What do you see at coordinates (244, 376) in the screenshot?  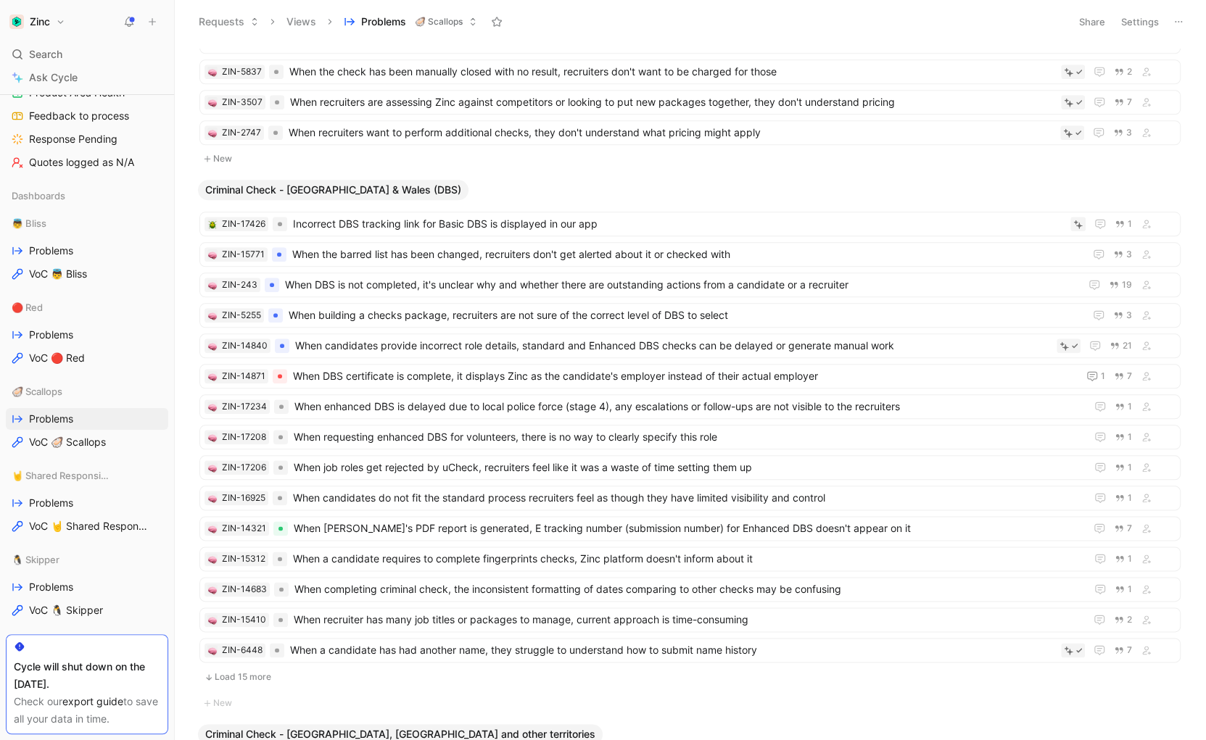 I see `div: ZIN-14871` at bounding box center [244, 376].